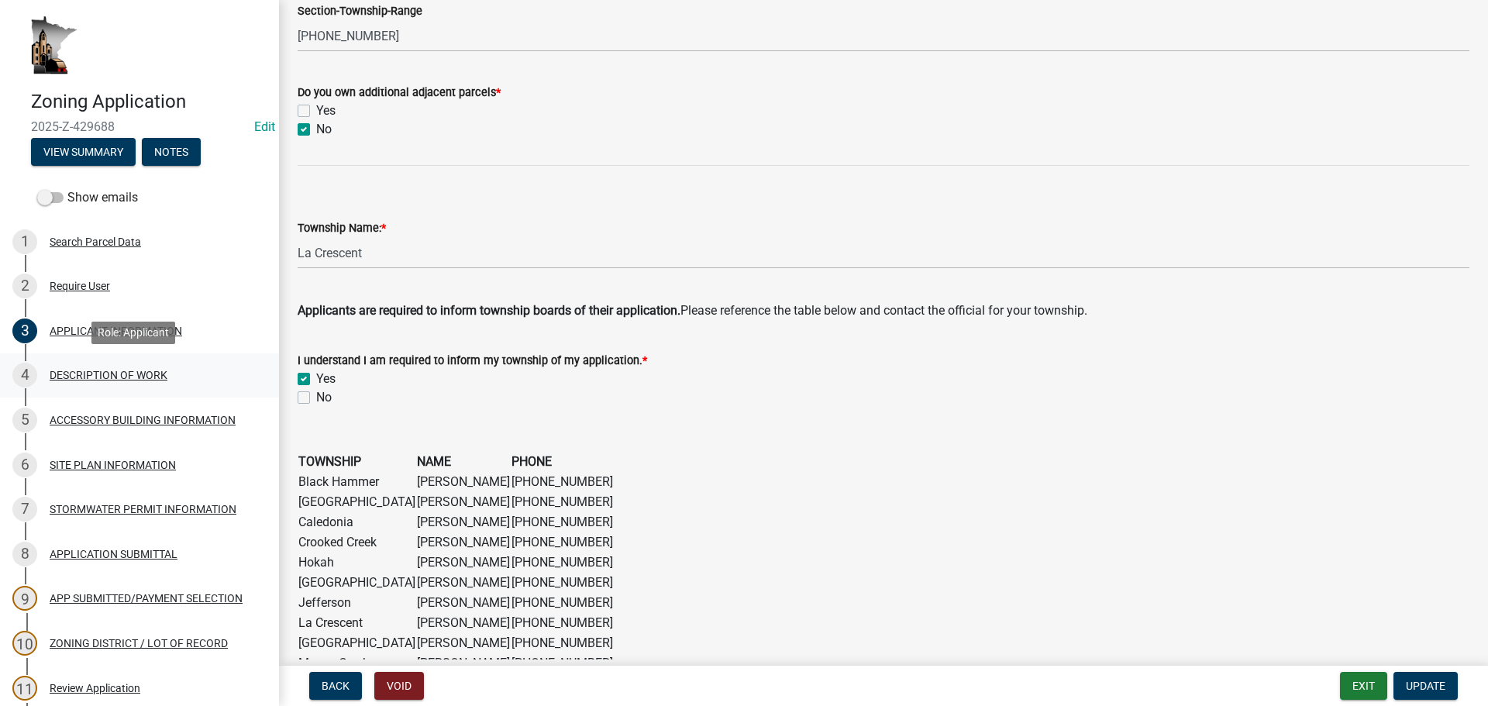 The width and height of the screenshot is (1488, 706). Describe the element at coordinates (335, 686) in the screenshot. I see `span: Back` at that location.